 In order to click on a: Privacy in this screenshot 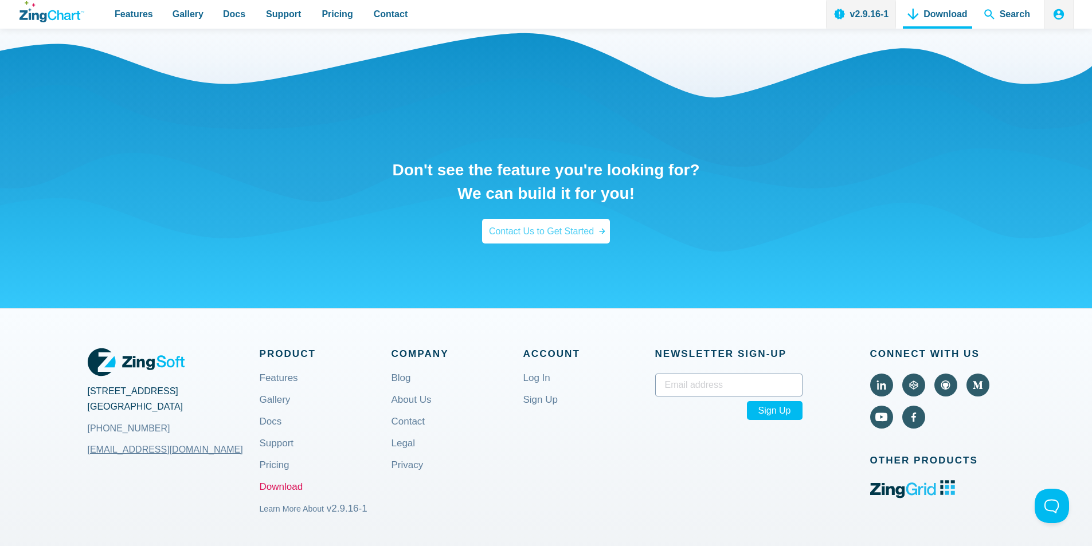, I will do `click(407, 475)`.